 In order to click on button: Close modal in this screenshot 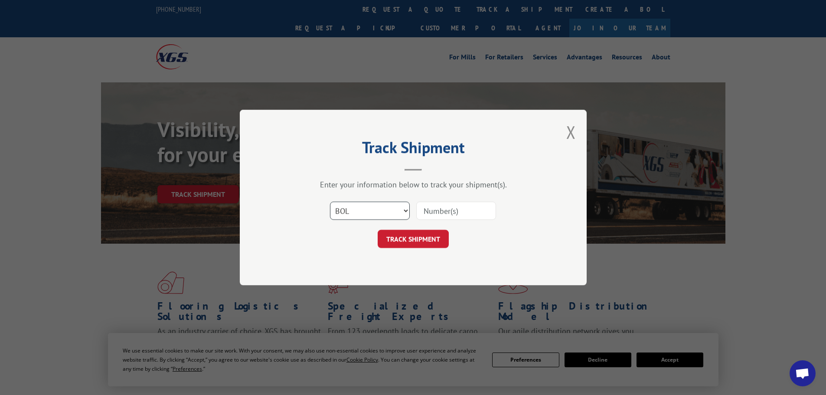, I will do `click(571, 132)`.